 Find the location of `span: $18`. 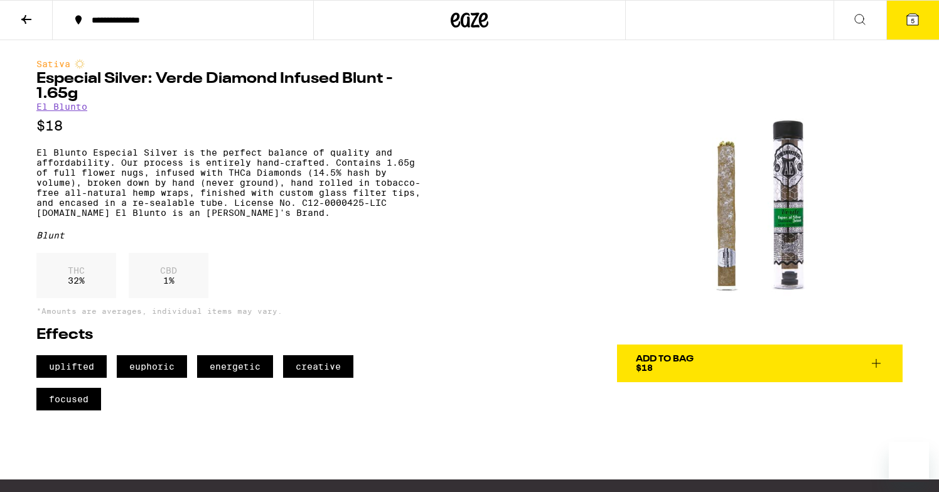

span: $18 is located at coordinates (644, 368).